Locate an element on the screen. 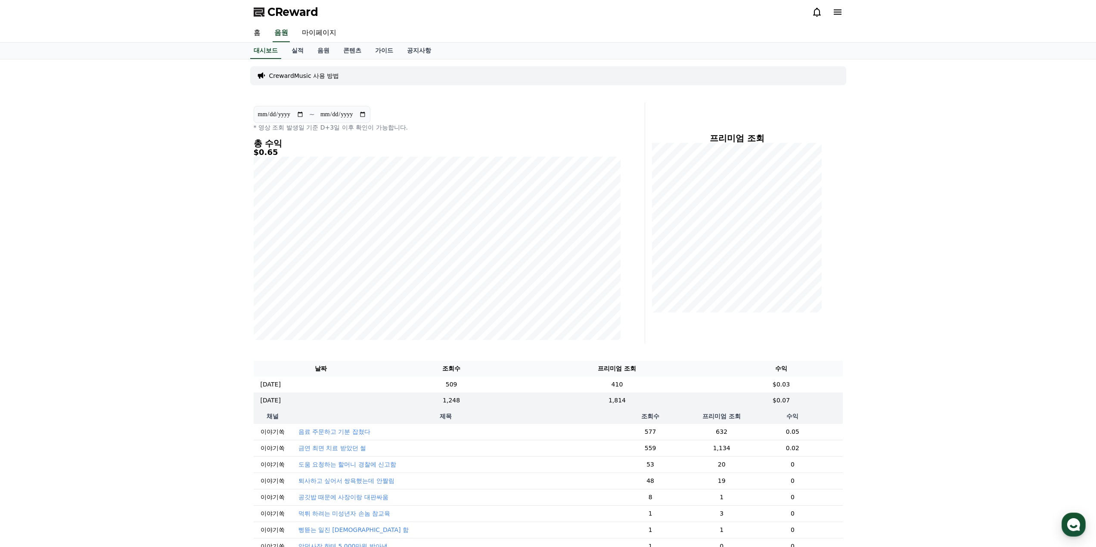  button: 금연 최면 치료 받았던 썰 is located at coordinates (333, 448).